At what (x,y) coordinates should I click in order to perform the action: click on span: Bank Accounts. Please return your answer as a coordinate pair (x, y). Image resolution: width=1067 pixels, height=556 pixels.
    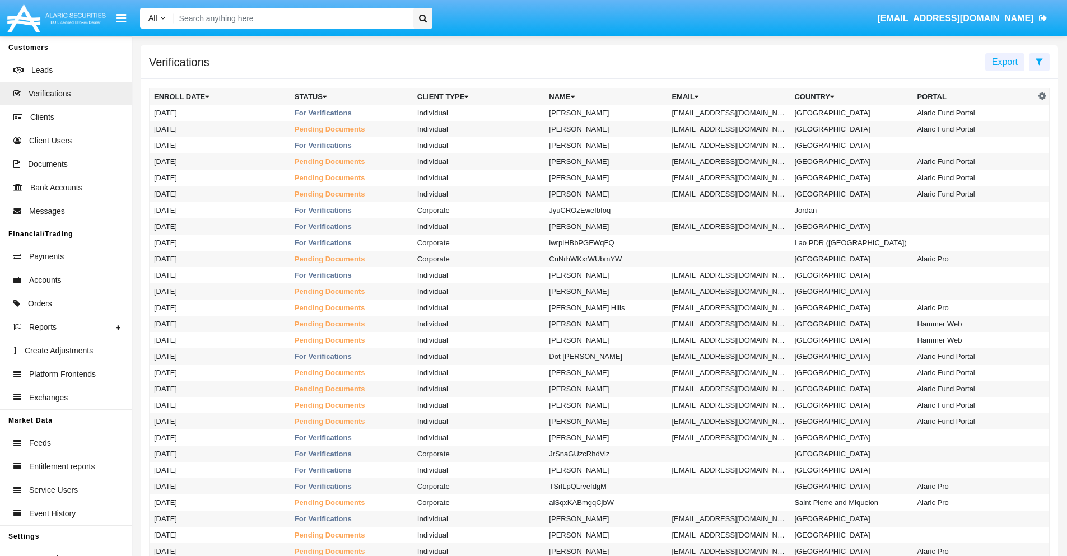
    Looking at the image, I should click on (56, 188).